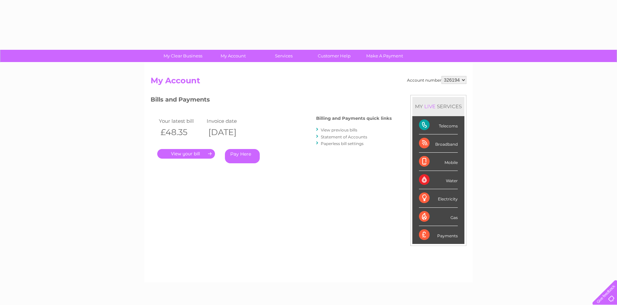 This screenshot has width=617, height=305. What do you see at coordinates (271, 100) in the screenshot?
I see `h3: Bills and Payments` at bounding box center [271, 100].